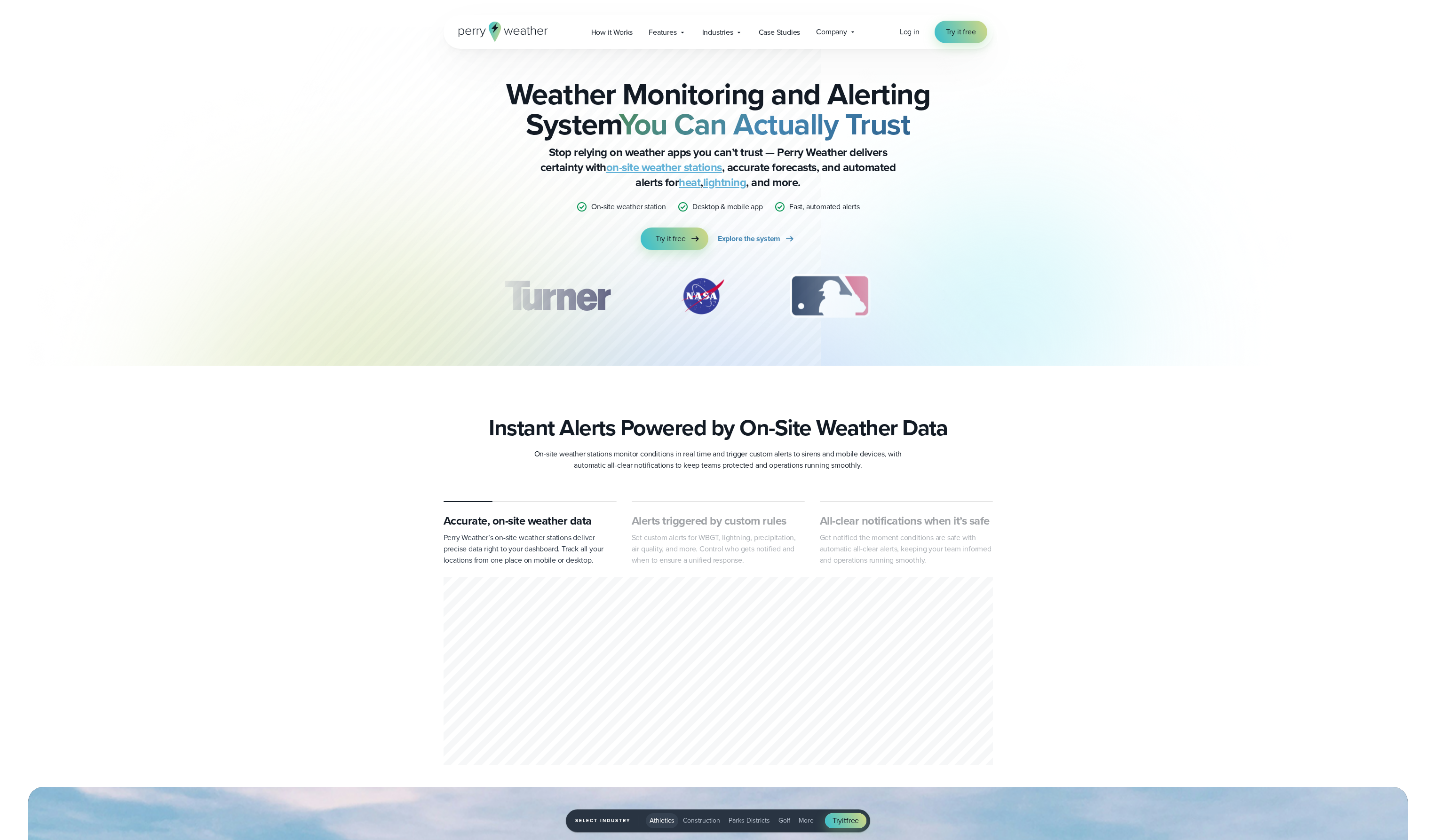 The image size is (1436, 840). Describe the element at coordinates (612, 32) in the screenshot. I see `span: How it Works` at that location.